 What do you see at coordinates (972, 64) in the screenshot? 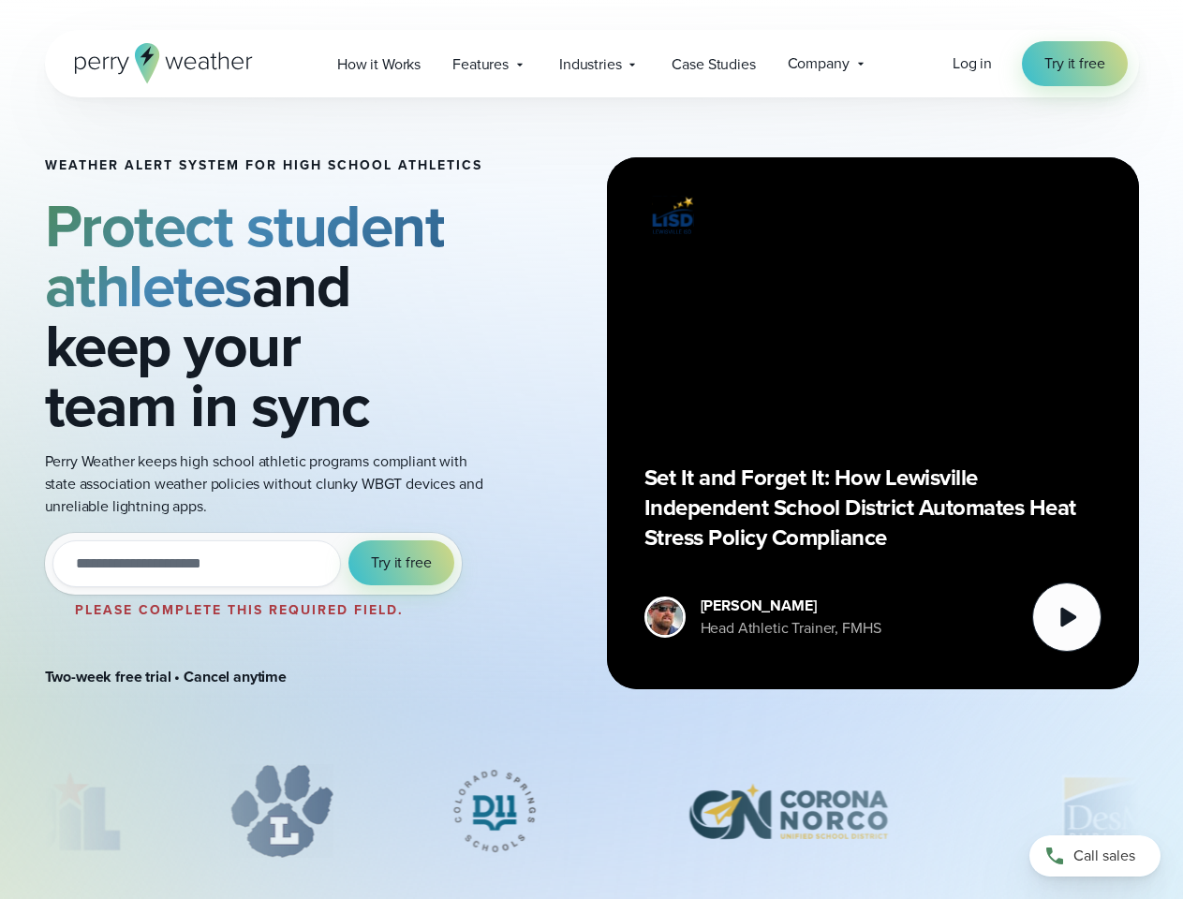
I see `a: Log in` at bounding box center [972, 64].